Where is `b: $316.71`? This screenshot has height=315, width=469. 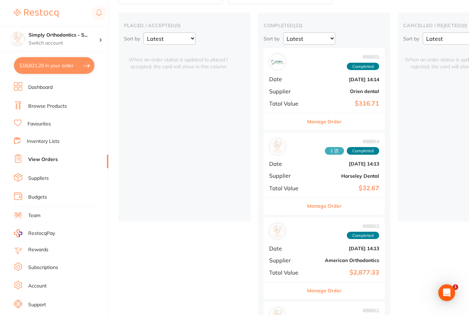 b: $316.71 is located at coordinates (344, 103).